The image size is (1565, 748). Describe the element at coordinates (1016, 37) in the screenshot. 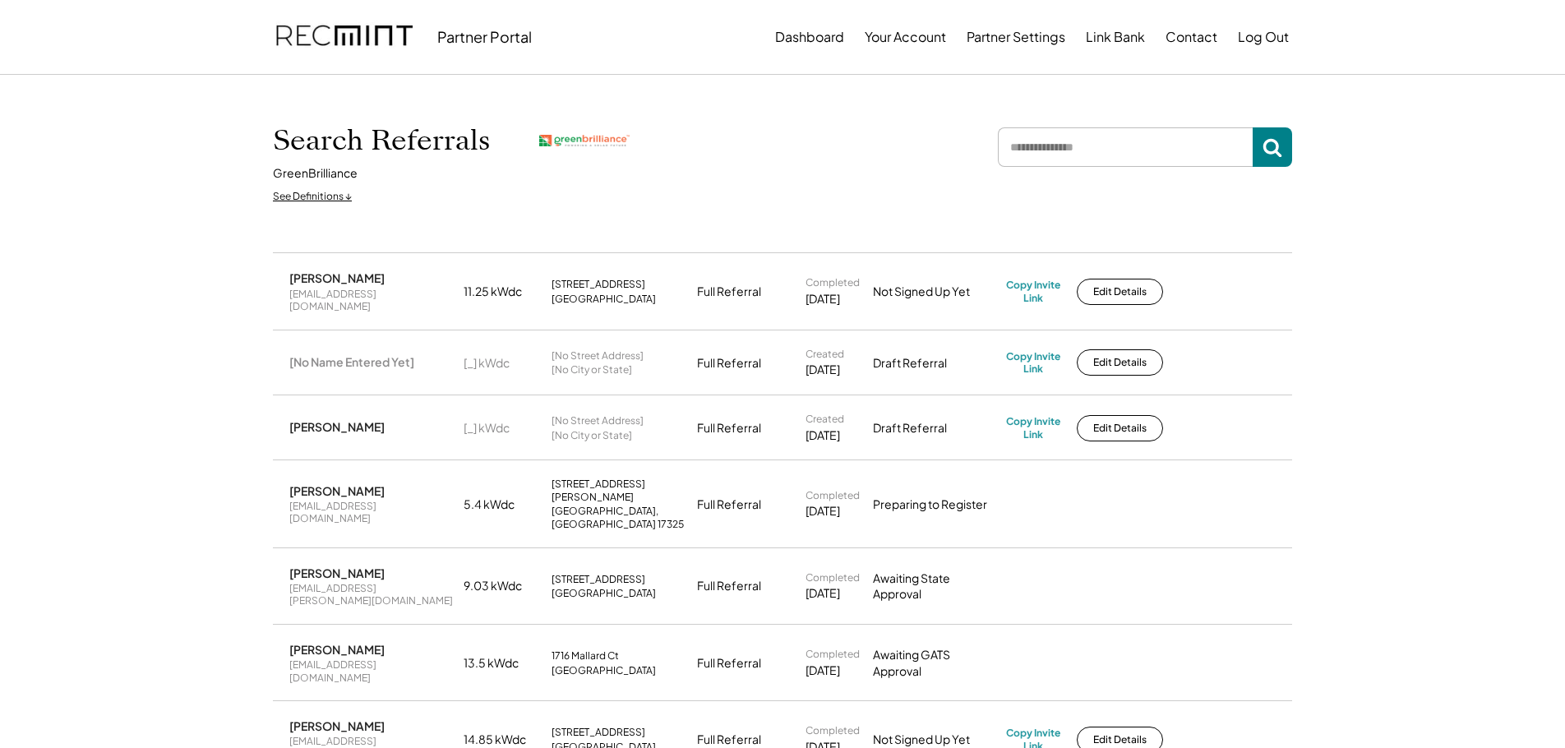

I see `button: Partner Settings` at that location.